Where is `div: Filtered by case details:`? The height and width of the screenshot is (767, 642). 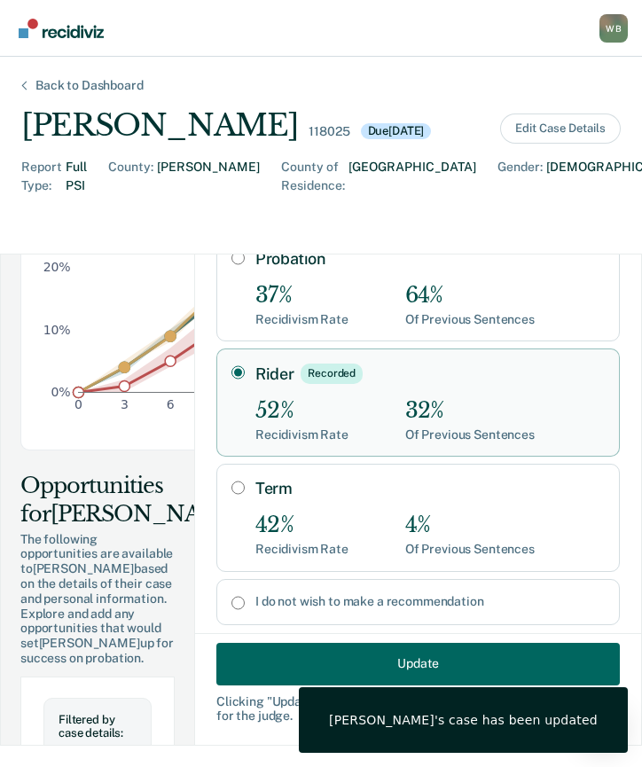 div: Filtered by case details: is located at coordinates (98, 727).